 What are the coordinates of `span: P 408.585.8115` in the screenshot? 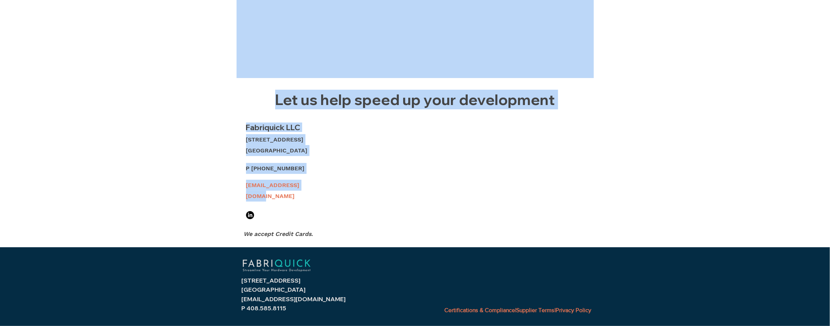 It's located at (264, 308).